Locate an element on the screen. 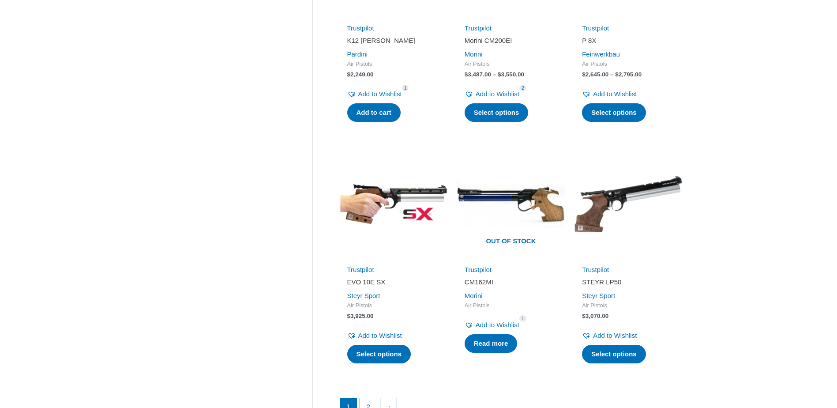 The height and width of the screenshot is (408, 837). a: Morini CM200EI is located at coordinates (511, 42).